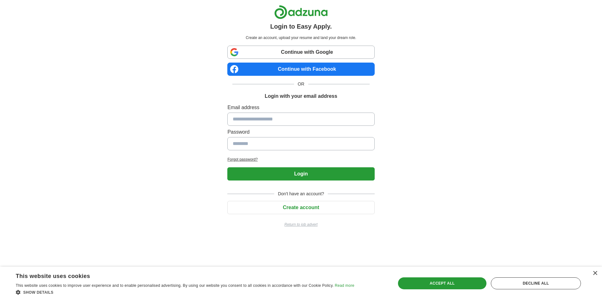  What do you see at coordinates (301, 52) in the screenshot?
I see `a: Continue with Google` at bounding box center [301, 52].